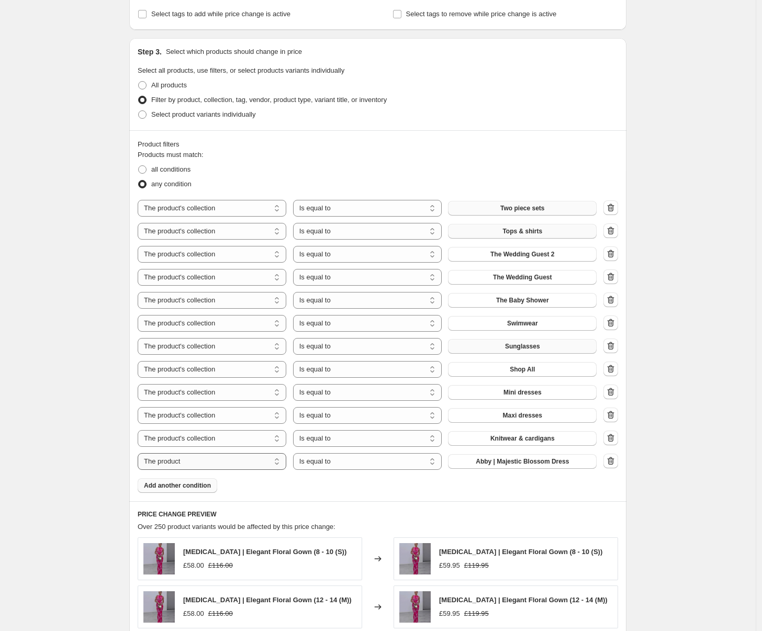 This screenshot has width=762, height=631. What do you see at coordinates (378, 515) in the screenshot?
I see `h6: PRICE CHANGE PREVIEW` at bounding box center [378, 515].